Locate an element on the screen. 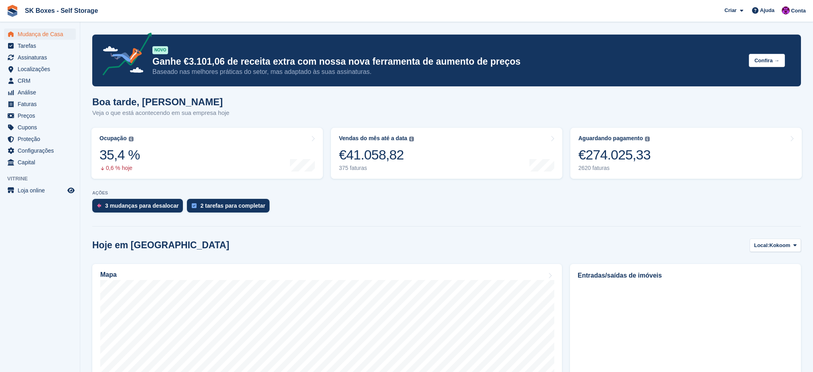  span: Análise is located at coordinates (42, 92).